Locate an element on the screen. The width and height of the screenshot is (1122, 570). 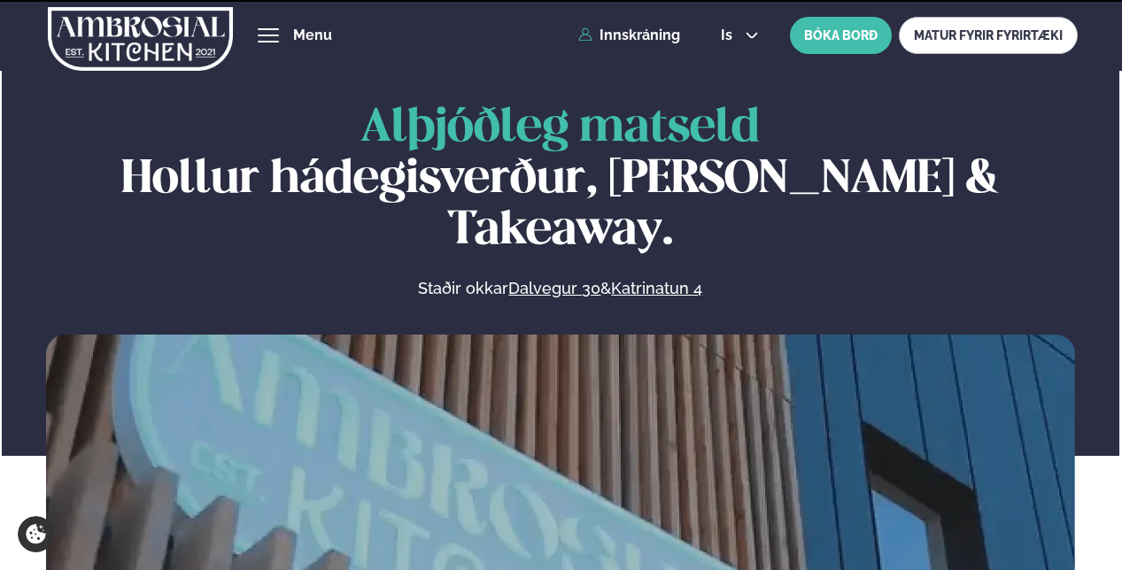
button: hamburger is located at coordinates (268, 35).